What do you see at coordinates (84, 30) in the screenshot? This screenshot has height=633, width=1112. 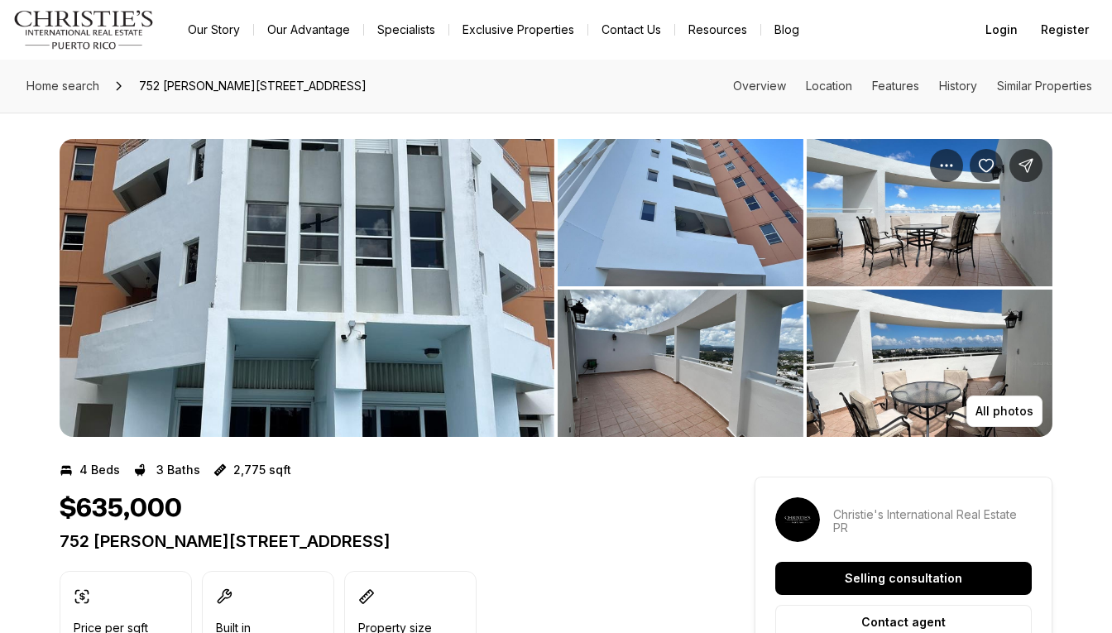 I see `a: logo` at bounding box center [84, 30].